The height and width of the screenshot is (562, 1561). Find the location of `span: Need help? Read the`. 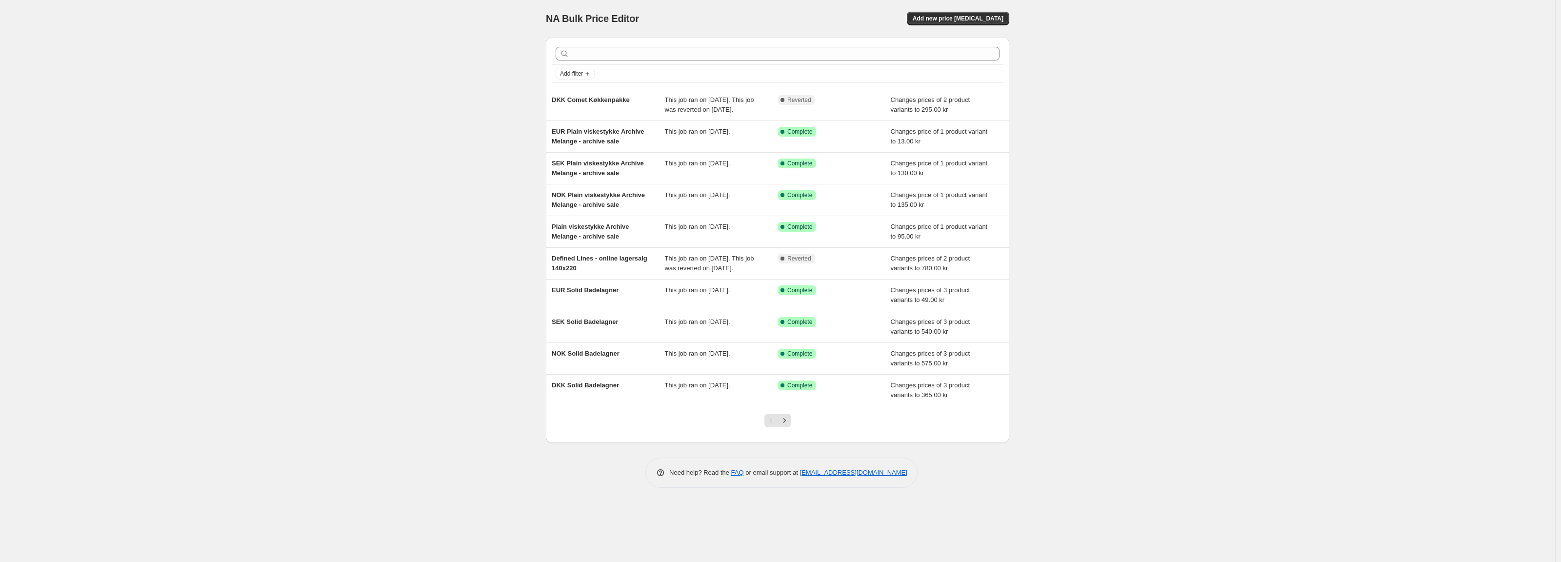

span: Need help? Read the is located at coordinates (700, 472).